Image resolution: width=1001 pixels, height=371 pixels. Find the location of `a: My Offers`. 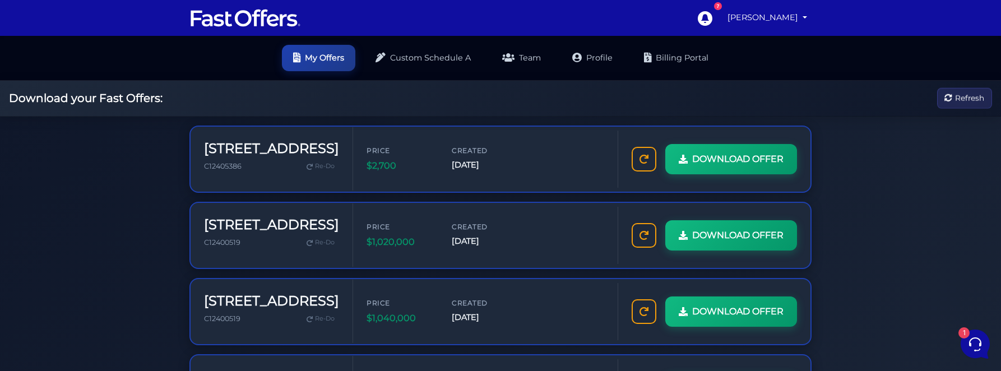

a: My Offers is located at coordinates (318, 58).